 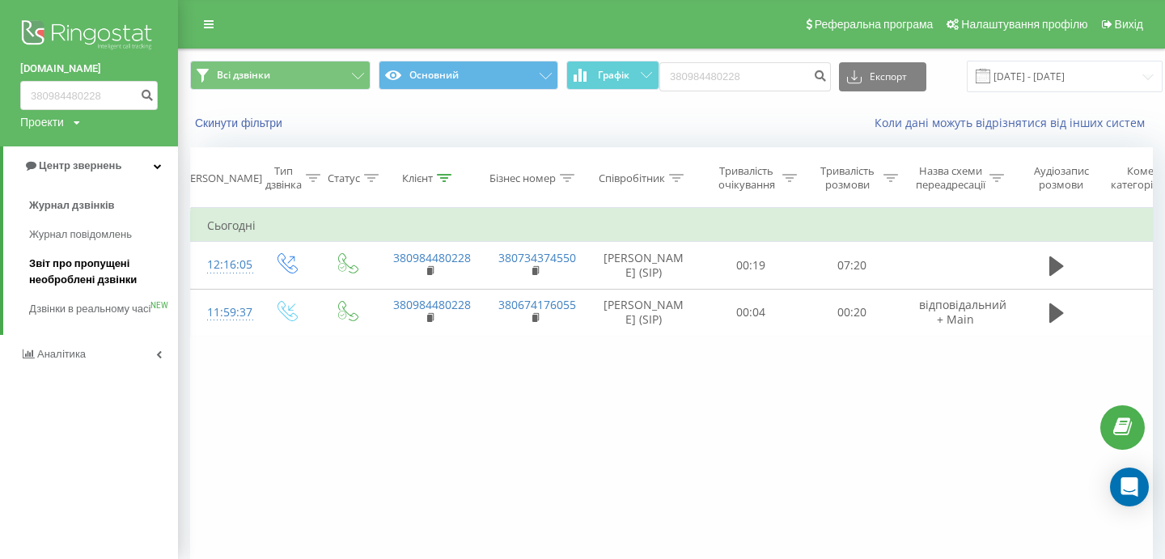 I want to click on div: Open Intercom Messenger, so click(x=1129, y=487).